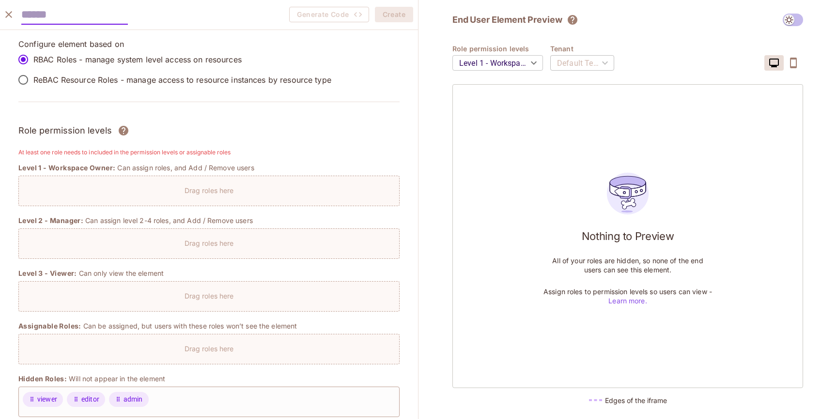  I want to click on a: Learn more., so click(627, 301).